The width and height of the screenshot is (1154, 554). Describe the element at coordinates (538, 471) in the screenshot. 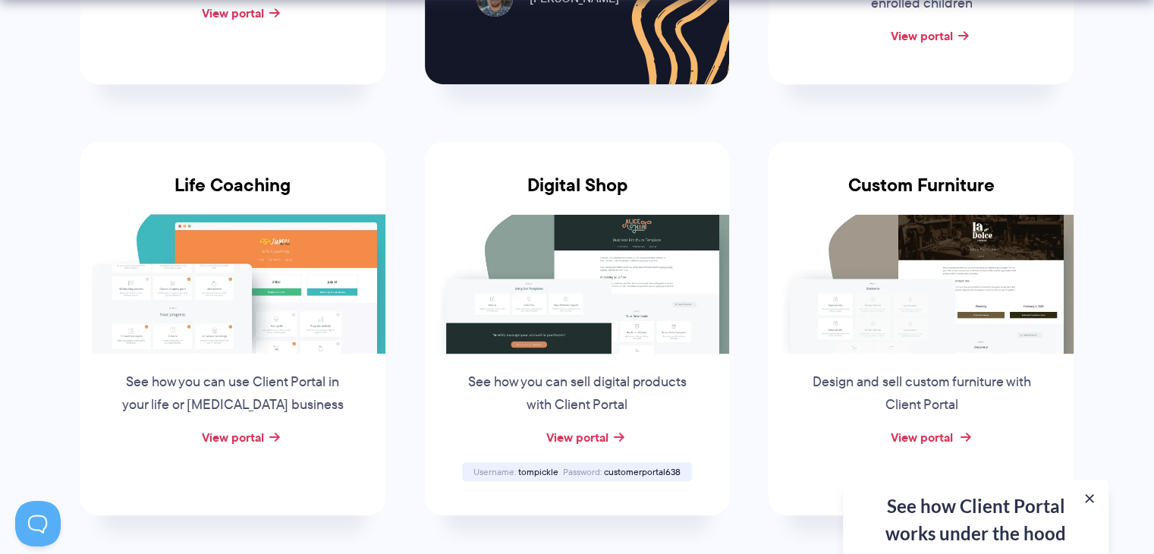

I see `span: tompickle` at that location.